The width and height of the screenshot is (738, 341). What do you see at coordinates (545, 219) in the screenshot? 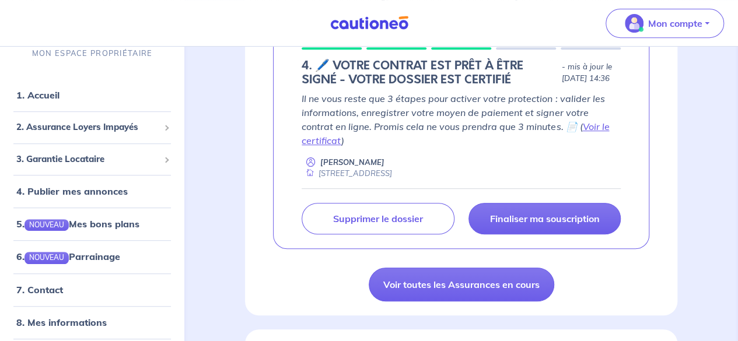
I see `p: Finaliser ma souscription` at bounding box center [545, 219].